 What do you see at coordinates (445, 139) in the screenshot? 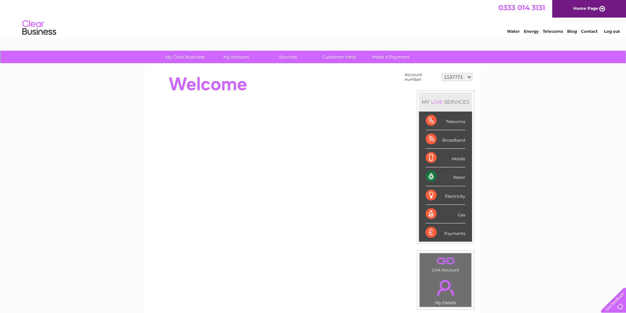
I see `div: Broadband` at bounding box center [445, 139].